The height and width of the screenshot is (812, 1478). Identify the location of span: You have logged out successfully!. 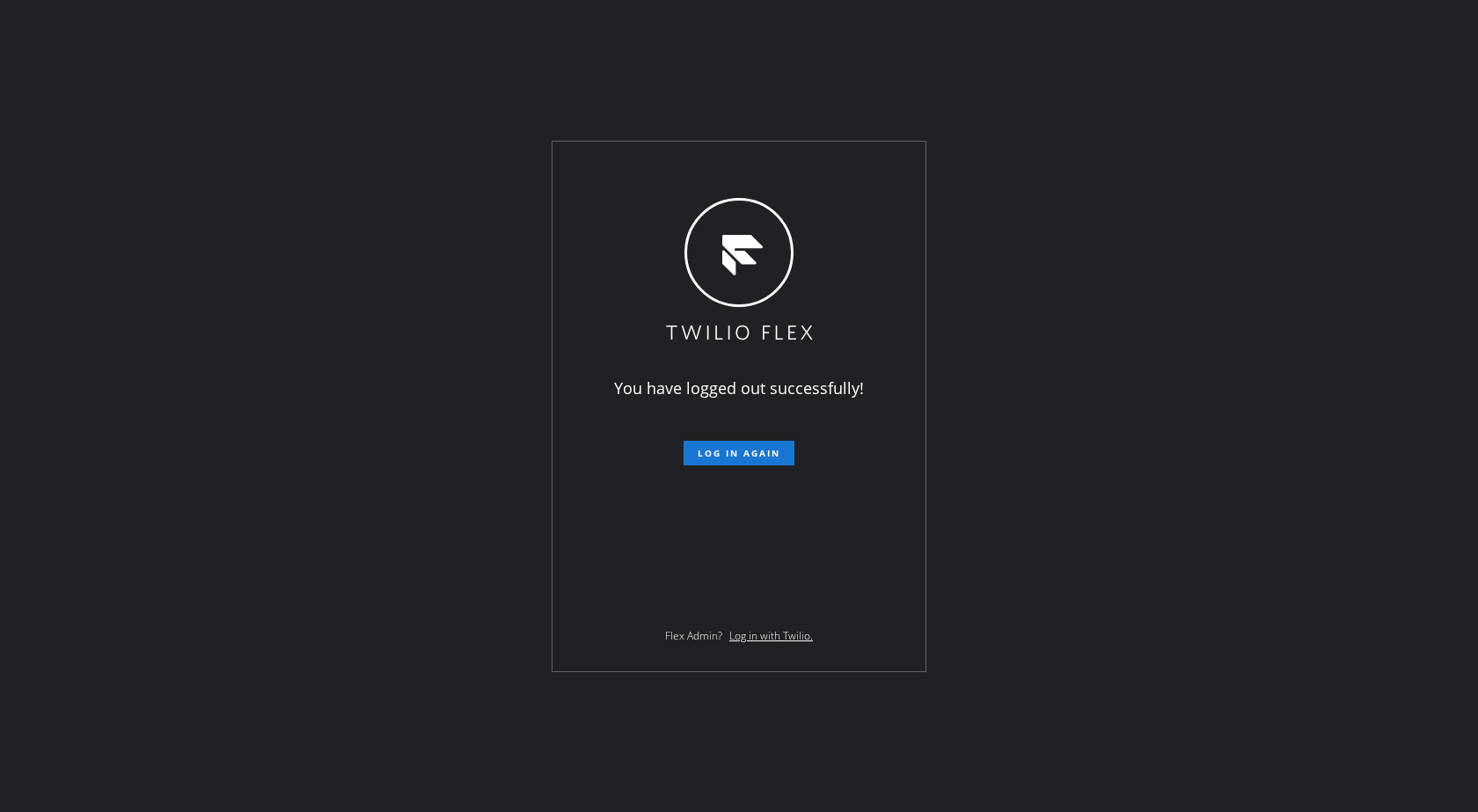
(739, 388).